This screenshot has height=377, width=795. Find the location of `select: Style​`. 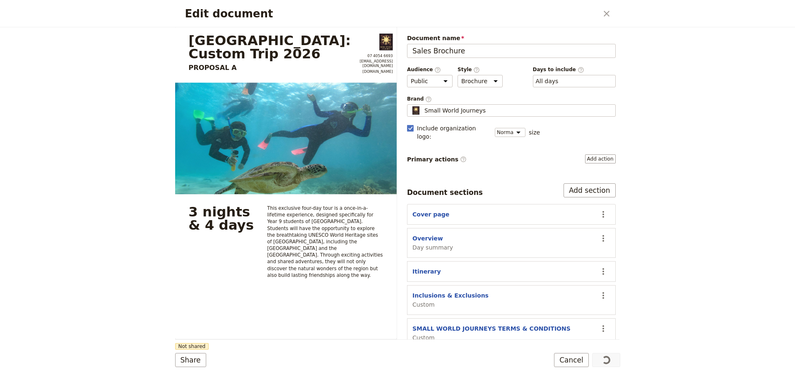

select: Style​ is located at coordinates (480, 81).